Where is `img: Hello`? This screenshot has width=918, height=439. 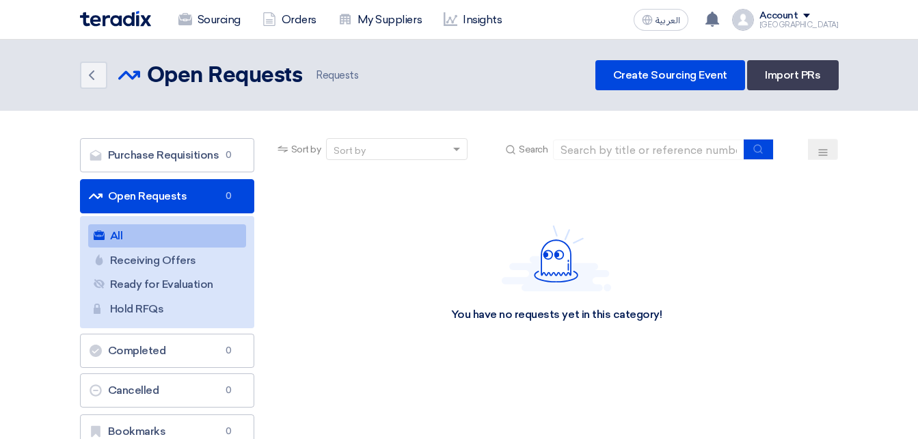
img: Hello is located at coordinates (556, 258).